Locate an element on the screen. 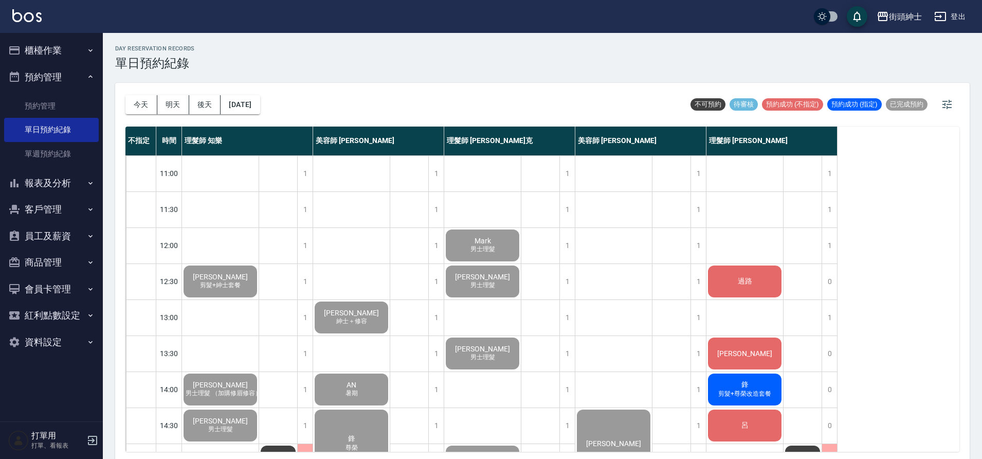 This screenshot has height=459, width=982. span: 預約成功 (不指定) is located at coordinates (792, 104).